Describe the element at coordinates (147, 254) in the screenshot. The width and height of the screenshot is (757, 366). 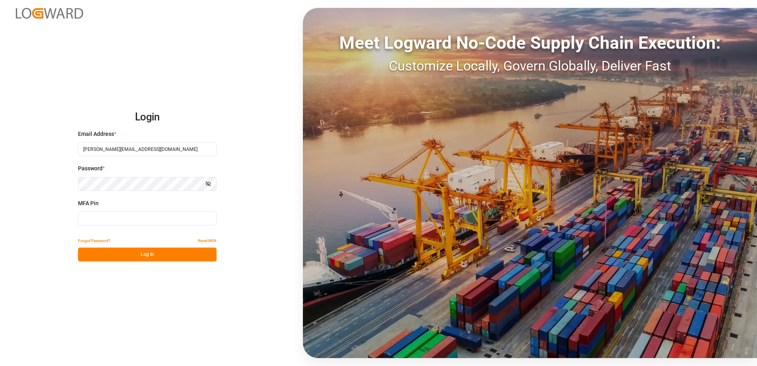
I see `button: Log In` at that location.